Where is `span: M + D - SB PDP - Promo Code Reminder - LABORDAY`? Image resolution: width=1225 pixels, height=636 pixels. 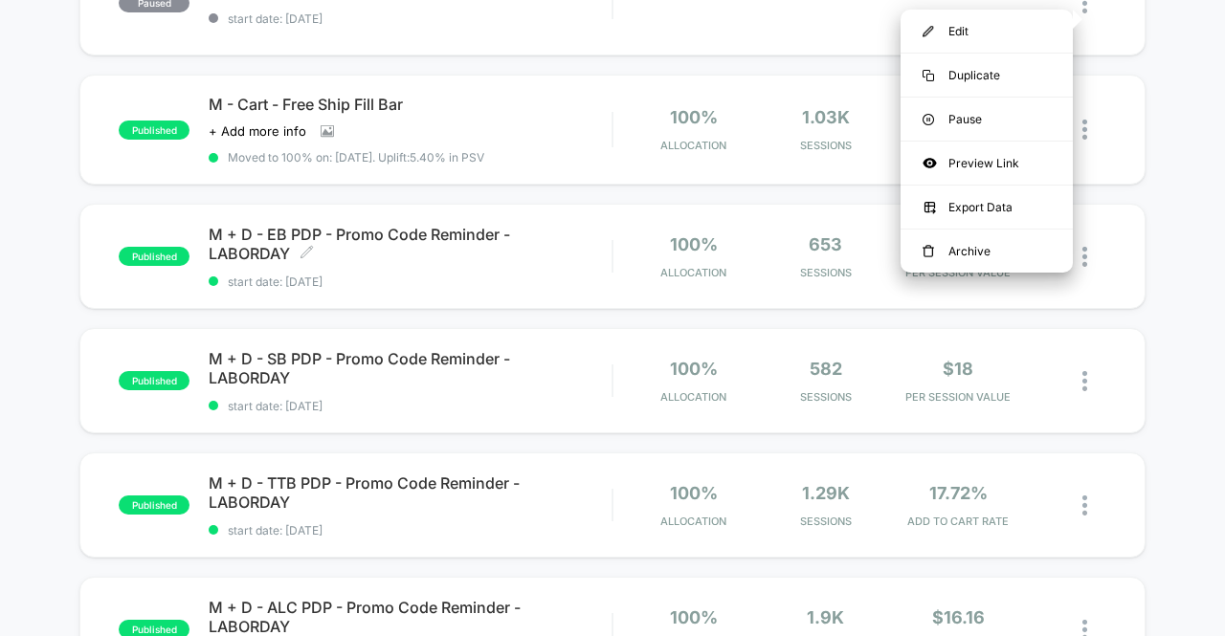
span: M + D - SB PDP - Promo Code Reminder - LABORDAY is located at coordinates (410, 368).